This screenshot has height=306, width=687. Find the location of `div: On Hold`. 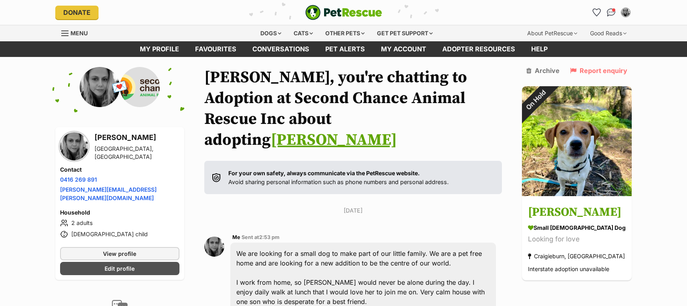

div: On Hold is located at coordinates (536, 100).